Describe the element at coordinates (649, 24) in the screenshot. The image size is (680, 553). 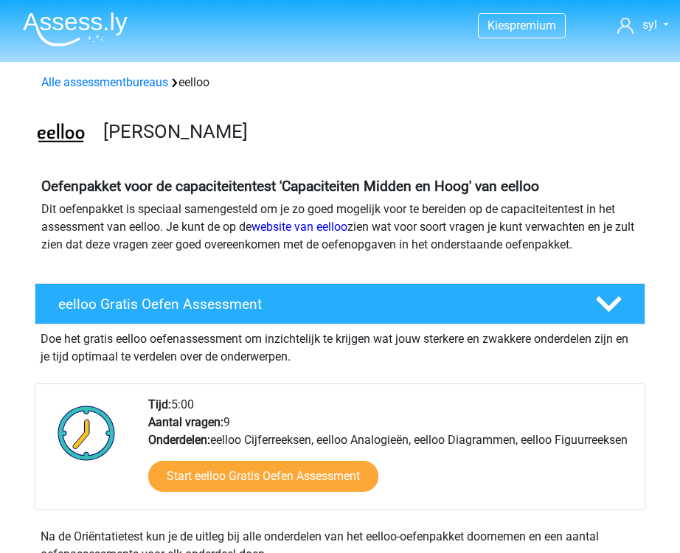
I see `span: syl` at that location.